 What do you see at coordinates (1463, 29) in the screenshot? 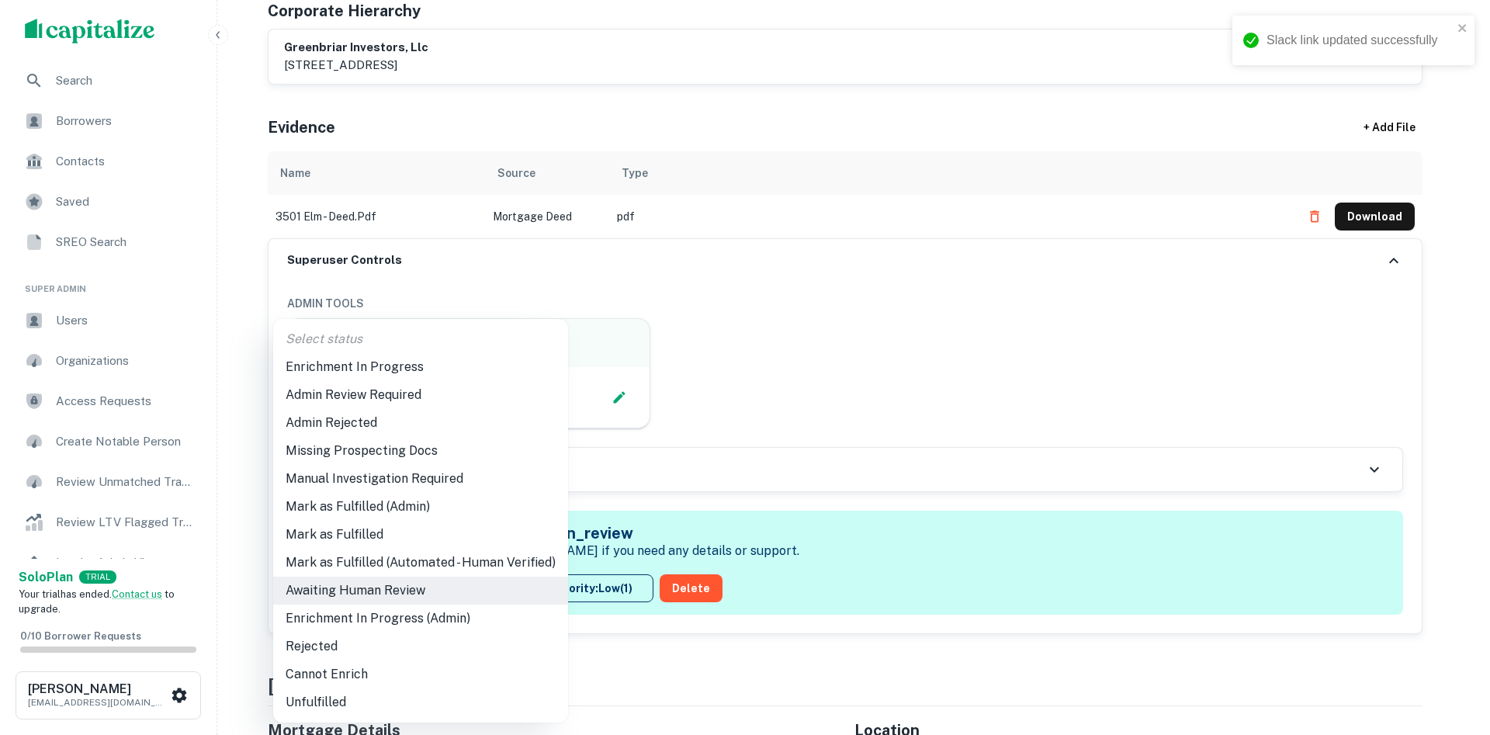
I see `button: close` at bounding box center [1463, 29].